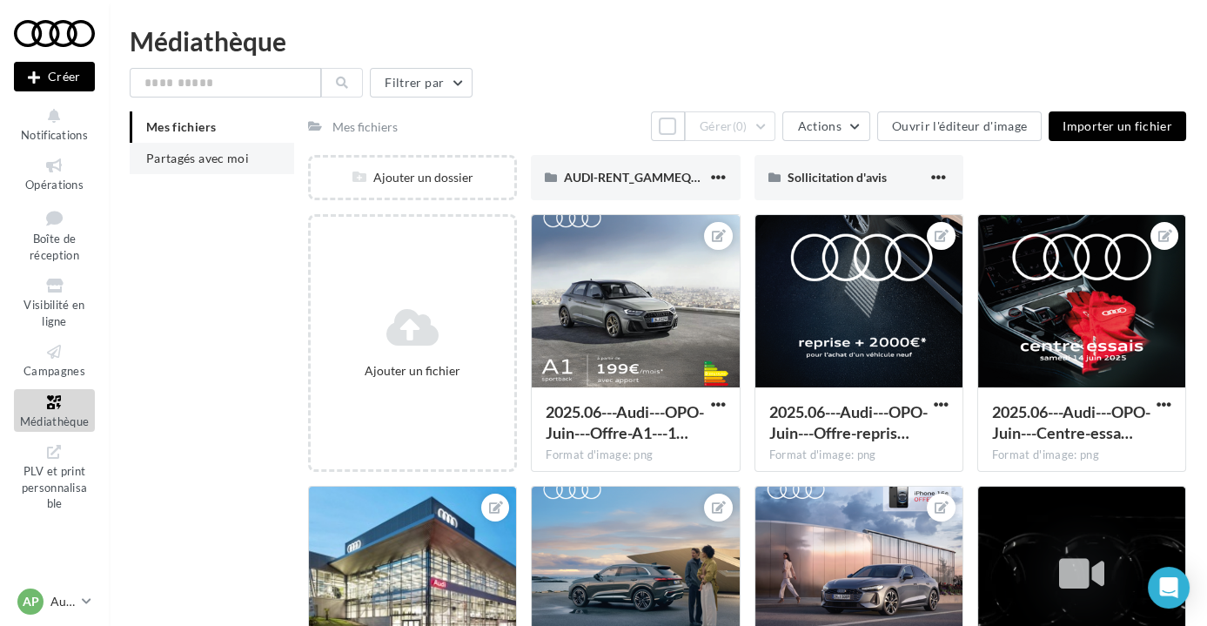 This screenshot has width=1207, height=626. What do you see at coordinates (837, 177) in the screenshot?
I see `span: Sollicitation d'avis` at bounding box center [837, 177].